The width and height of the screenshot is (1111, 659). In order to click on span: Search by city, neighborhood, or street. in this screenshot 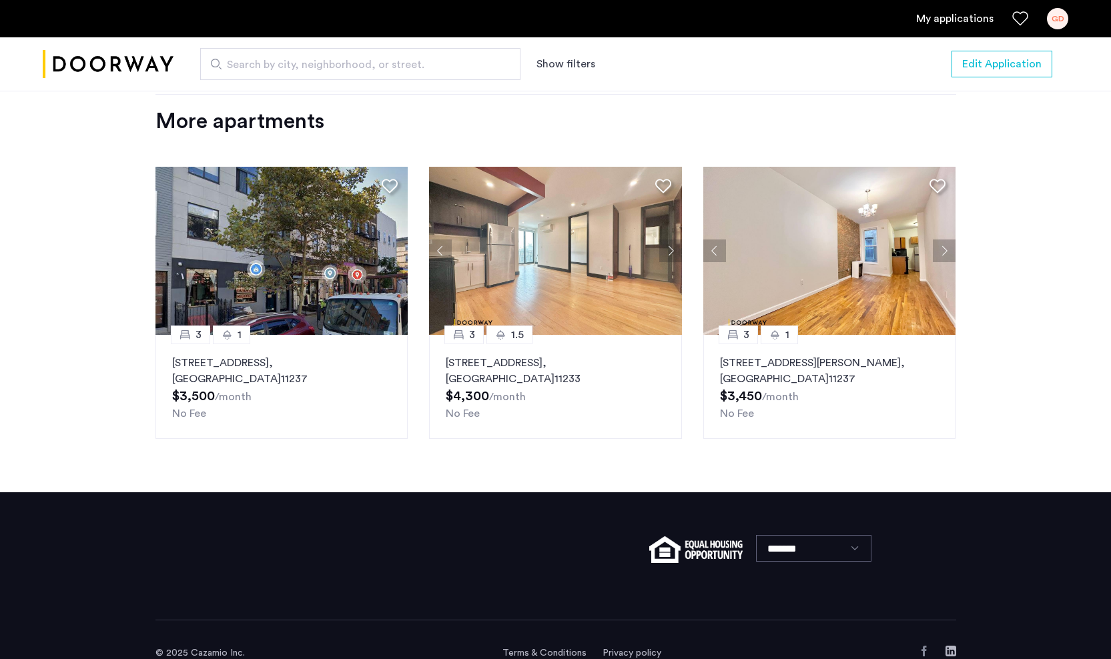, I will do `click(355, 65)`.